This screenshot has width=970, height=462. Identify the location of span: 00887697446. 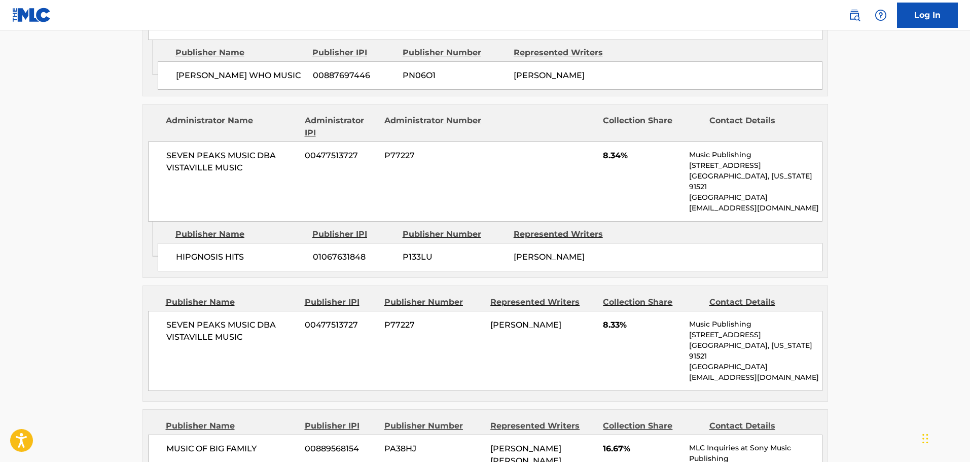
(354, 76).